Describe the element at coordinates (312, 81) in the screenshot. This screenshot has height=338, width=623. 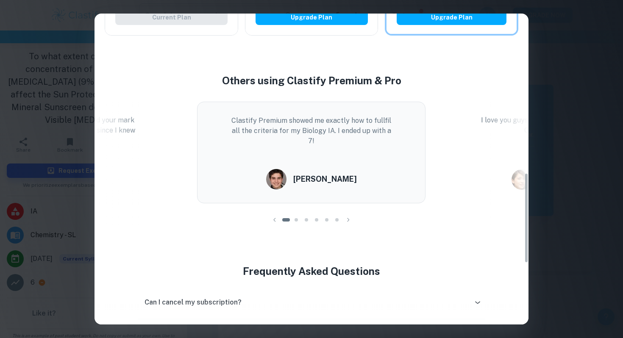
I see `h4: Others using Clastify Premium & Pro` at that location.